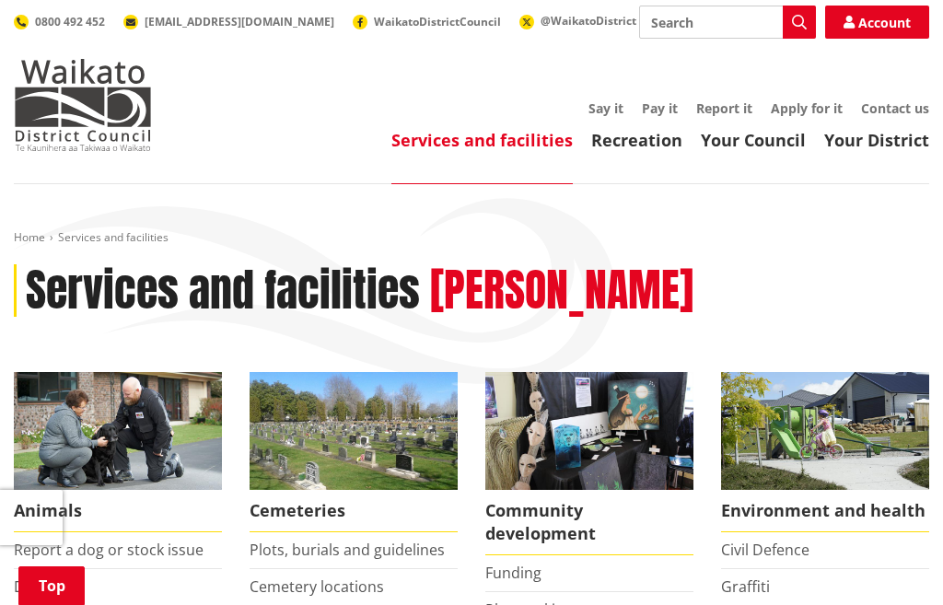 This screenshot has height=605, width=943. Describe the element at coordinates (589, 20) in the screenshot. I see `span: @WaikatoDistrict` at that location.